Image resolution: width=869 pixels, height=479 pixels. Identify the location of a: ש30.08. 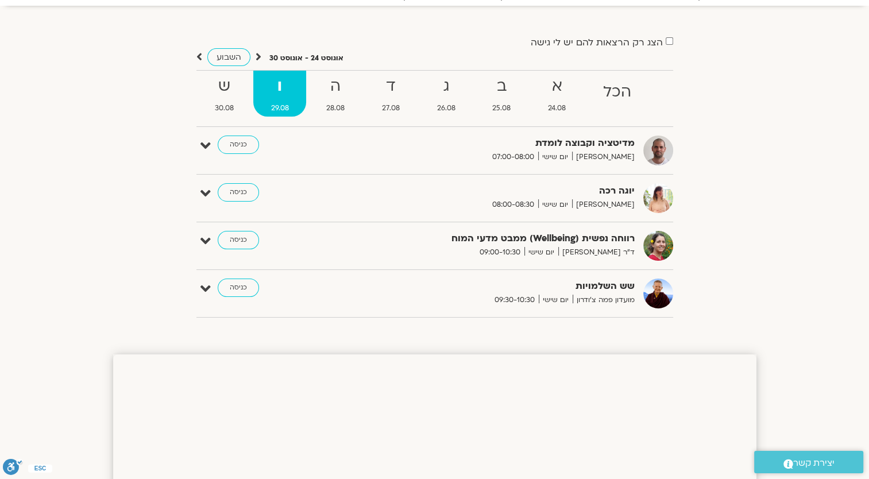
(225, 94).